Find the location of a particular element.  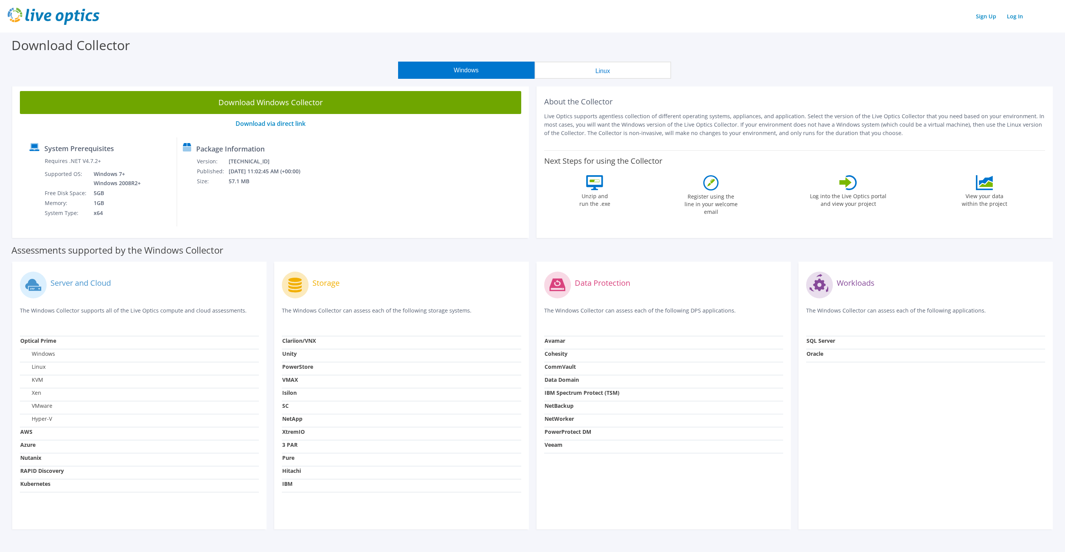

p: The Windows Collector can assess each of the following DPS applications. is located at coordinates (663, 314).